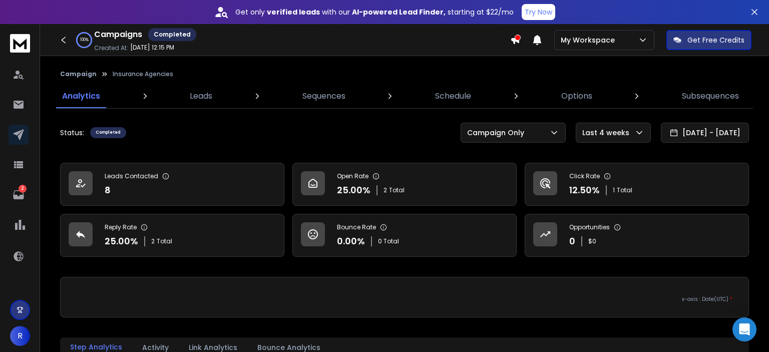 The image size is (769, 352). What do you see at coordinates (572, 241) in the screenshot?
I see `p: 0` at bounding box center [572, 241].